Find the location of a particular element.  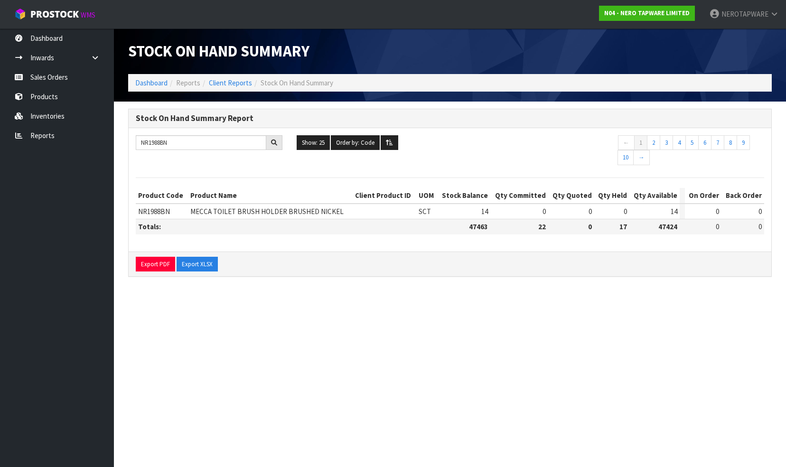

th: Qty Committed is located at coordinates (519, 196).